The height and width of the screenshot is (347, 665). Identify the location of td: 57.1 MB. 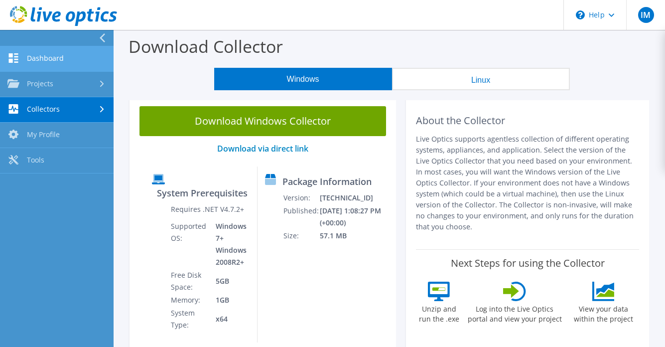
(355, 236).